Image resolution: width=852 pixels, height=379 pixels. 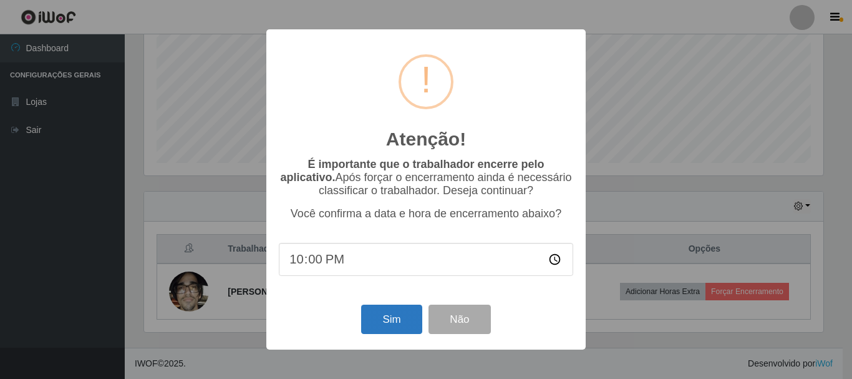 What do you see at coordinates (459, 319) in the screenshot?
I see `button: Não` at bounding box center [459, 319].